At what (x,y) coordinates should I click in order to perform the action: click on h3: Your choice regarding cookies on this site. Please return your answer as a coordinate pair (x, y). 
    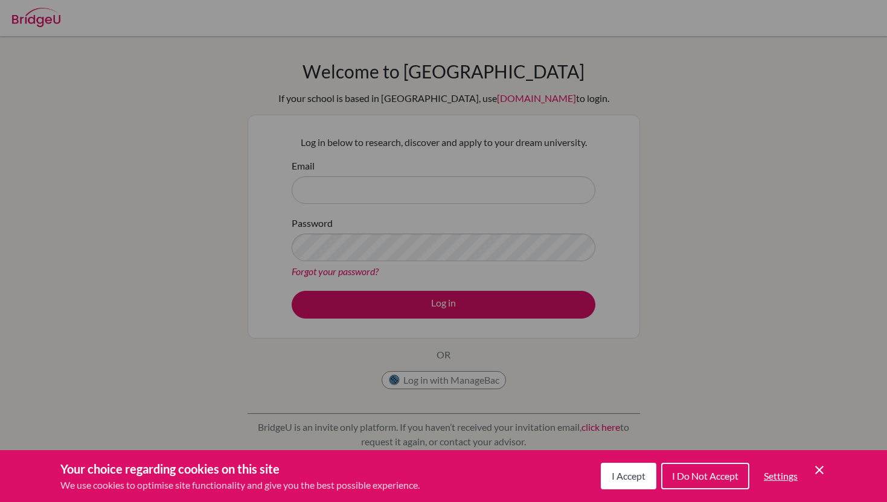
    Looking at the image, I should click on (240, 469).